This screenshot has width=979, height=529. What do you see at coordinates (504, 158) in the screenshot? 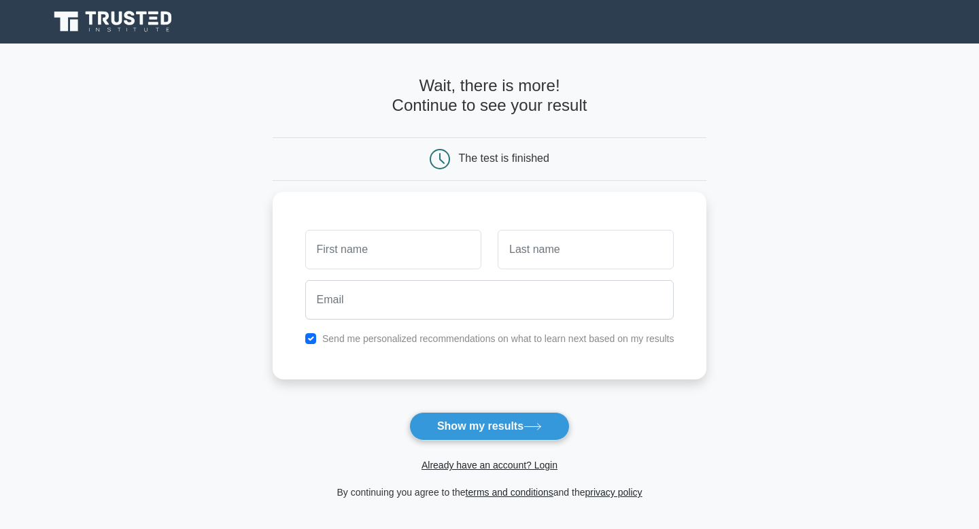
I see `div: The test is finished` at bounding box center [504, 158].